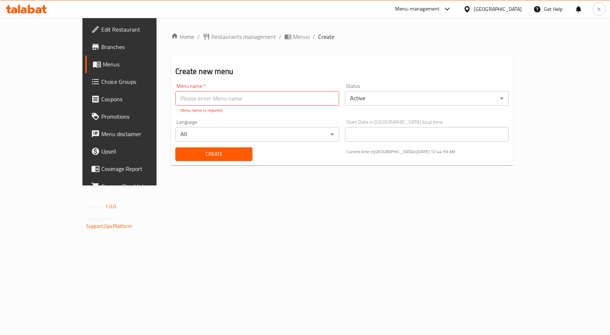 The width and height of the screenshot is (610, 335). I want to click on a: Edit Restaurant, so click(135, 29).